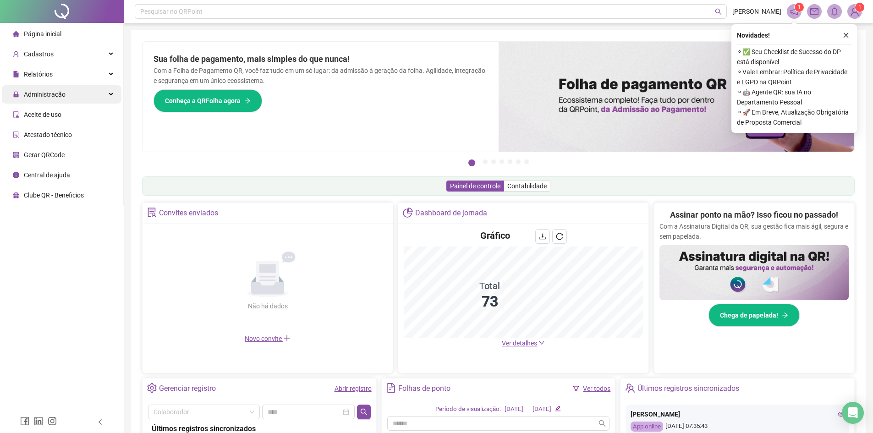  Describe the element at coordinates (835, 11) in the screenshot. I see `span: bell` at that location.